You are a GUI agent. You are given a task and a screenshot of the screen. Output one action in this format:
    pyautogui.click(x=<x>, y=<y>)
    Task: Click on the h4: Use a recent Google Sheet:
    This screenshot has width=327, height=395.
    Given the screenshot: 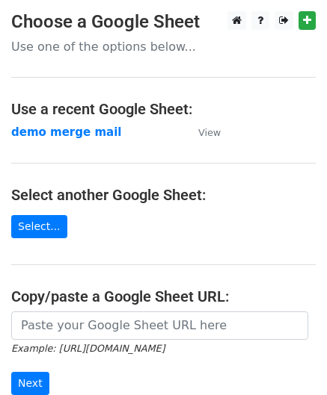 What is the action you would take?
    pyautogui.click(x=163, y=109)
    